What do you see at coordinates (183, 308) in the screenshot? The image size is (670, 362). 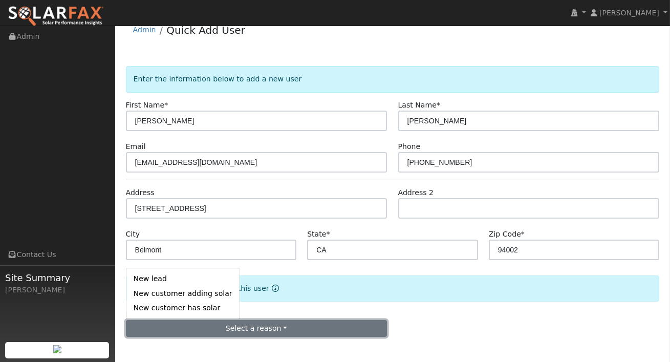 I see `a: New customer has solar` at bounding box center [183, 308].